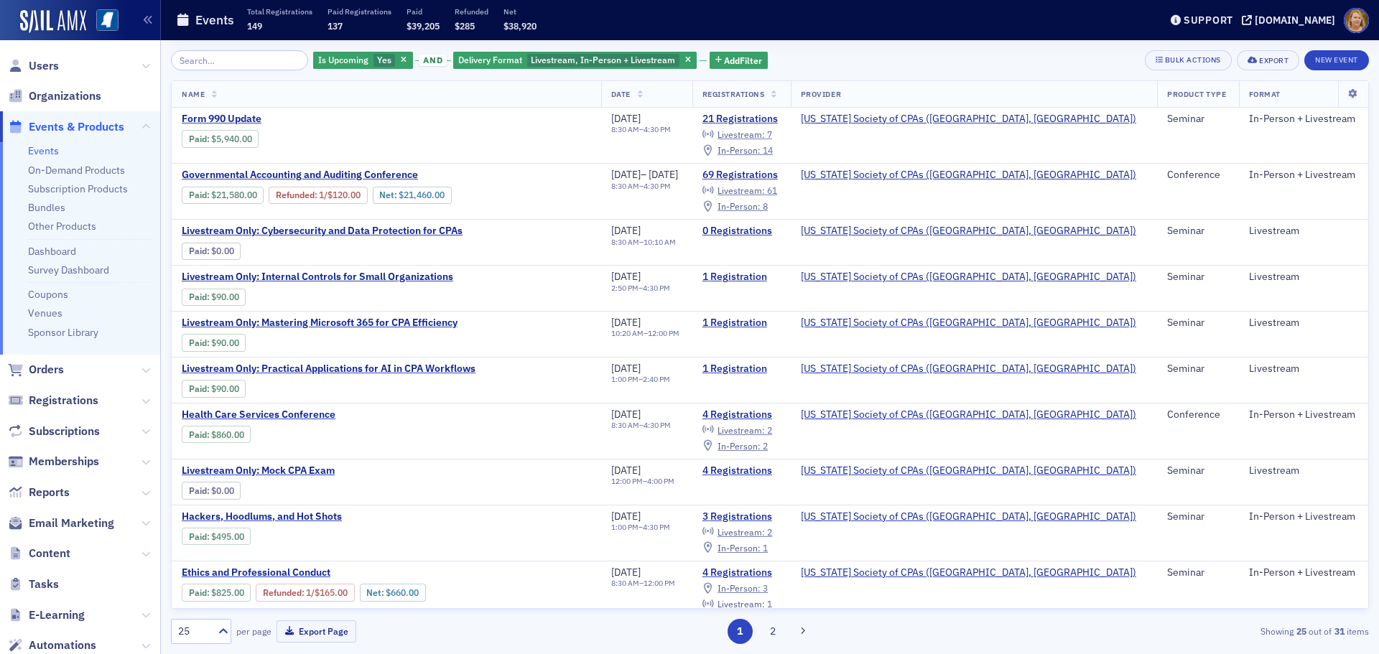 The image size is (1379, 654). Describe the element at coordinates (48, 294) in the screenshot. I see `a: Coupons` at that location.